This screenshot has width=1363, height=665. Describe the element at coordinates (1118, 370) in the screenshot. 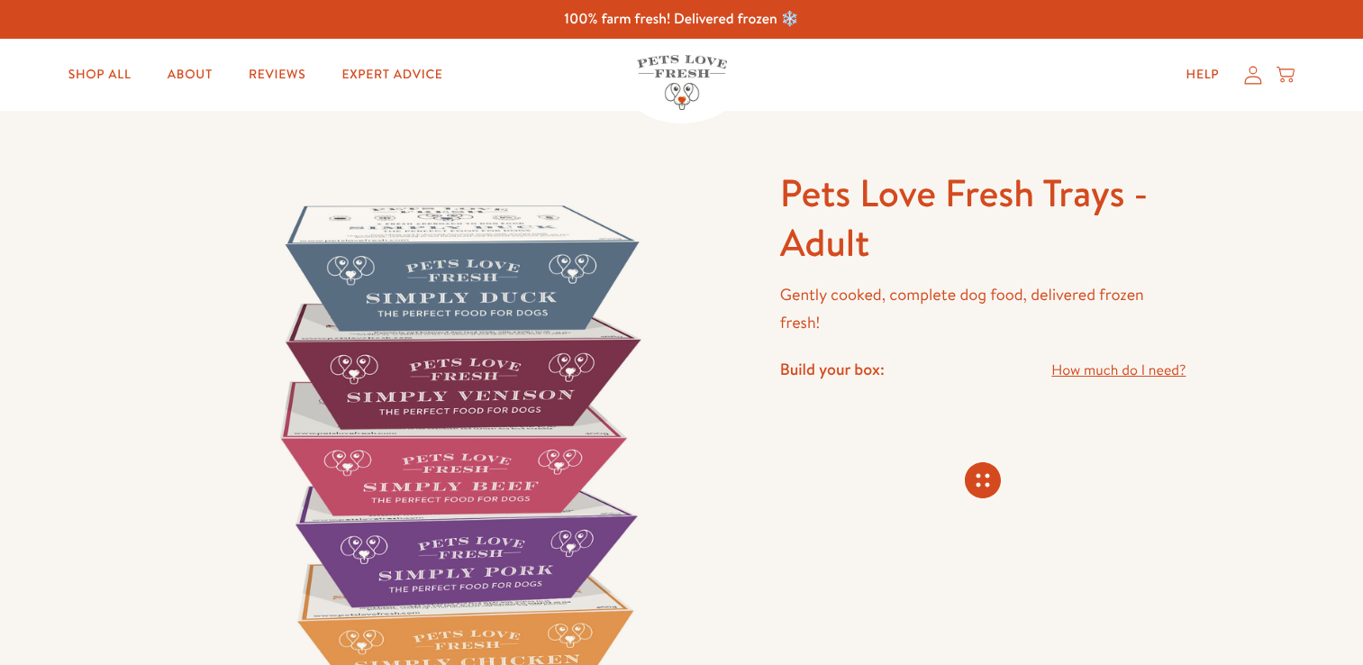

I see `a: How much do I need?` at that location.